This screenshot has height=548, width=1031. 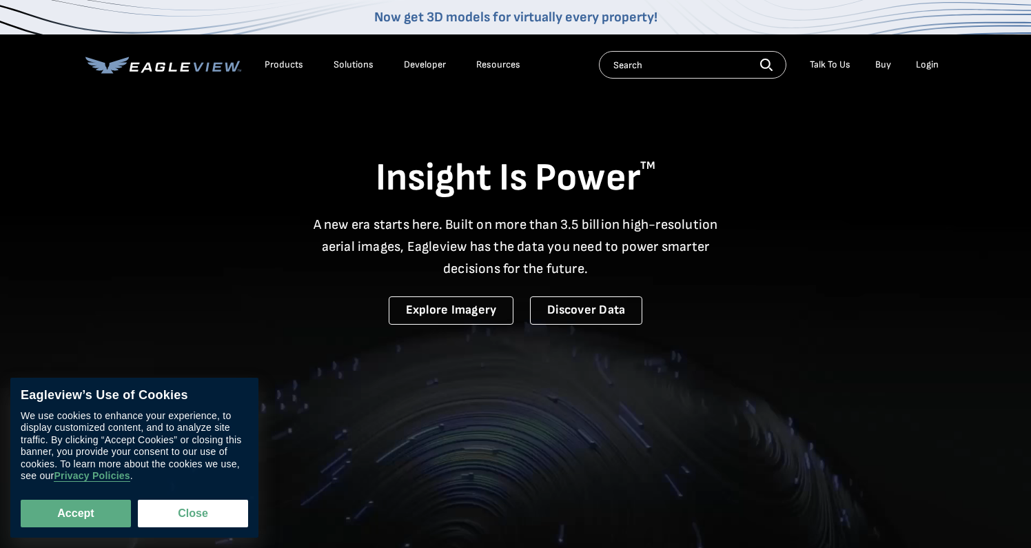 What do you see at coordinates (586, 310) in the screenshot?
I see `a: Discover Data` at bounding box center [586, 310].